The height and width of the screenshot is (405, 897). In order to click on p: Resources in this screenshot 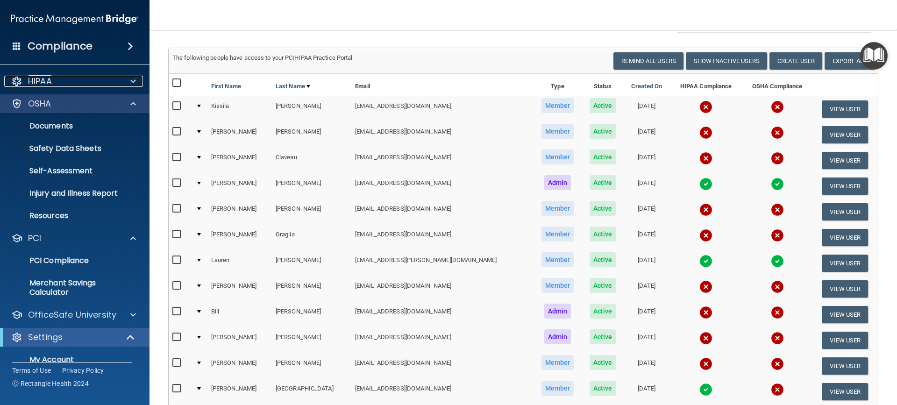, I will do `click(70, 216)`.